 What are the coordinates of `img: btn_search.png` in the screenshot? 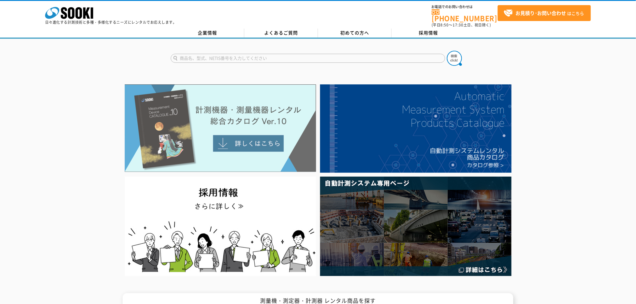 It's located at (454, 58).